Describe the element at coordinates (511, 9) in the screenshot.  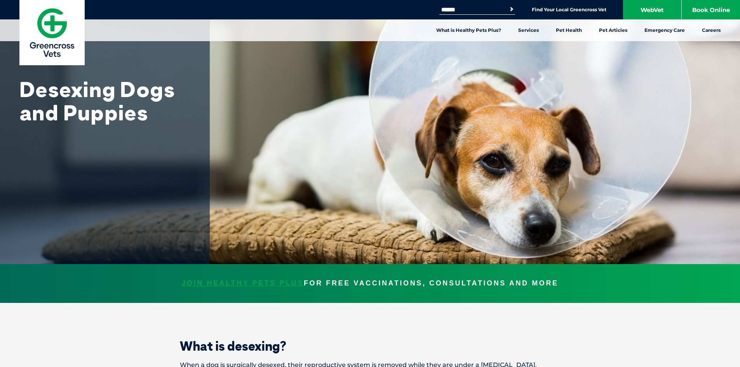
I see `button: Search` at that location.